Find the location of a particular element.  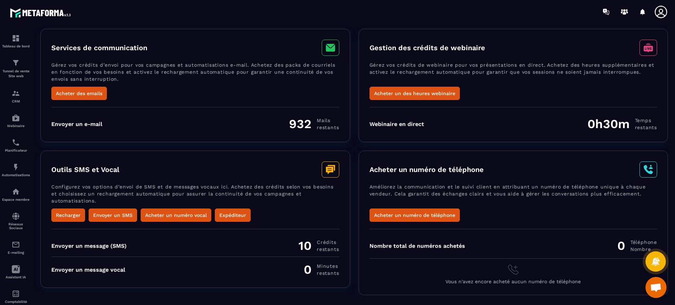

p: Tunnel de vente Site web is located at coordinates (16, 74).